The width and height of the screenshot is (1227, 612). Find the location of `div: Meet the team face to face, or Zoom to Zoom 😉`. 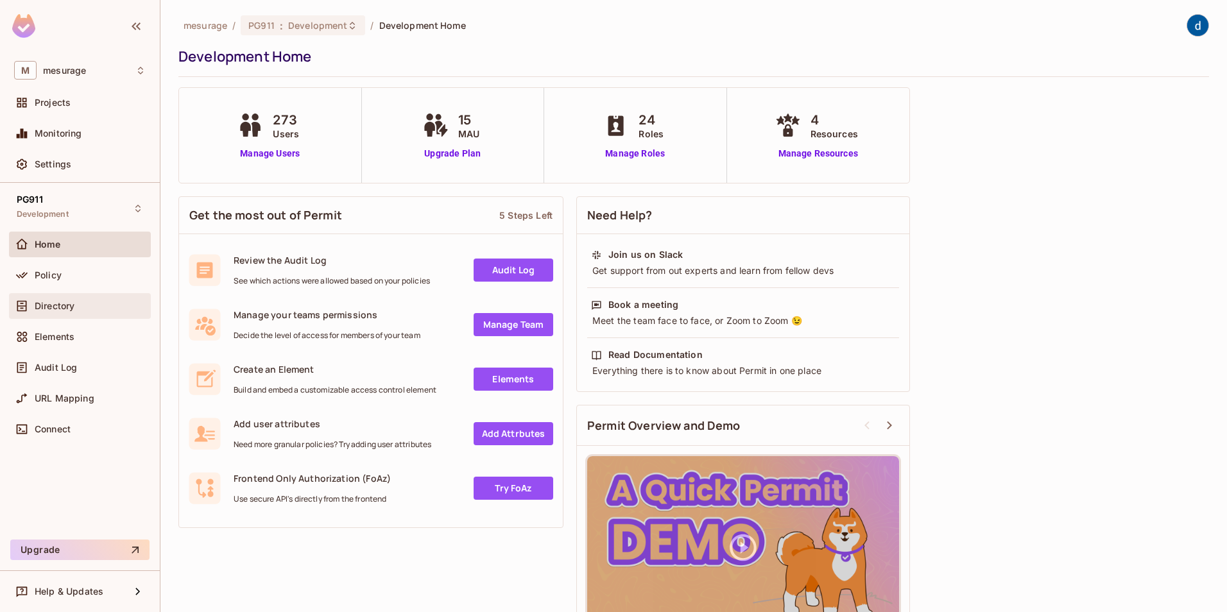

div: Meet the team face to face, or Zoom to Zoom 😉 is located at coordinates (743, 321).